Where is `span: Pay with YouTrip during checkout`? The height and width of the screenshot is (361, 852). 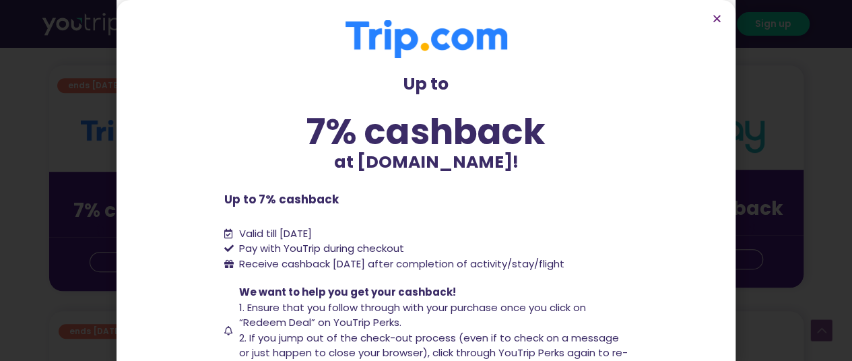 span: Pay with YouTrip during checkout is located at coordinates (320, 249).